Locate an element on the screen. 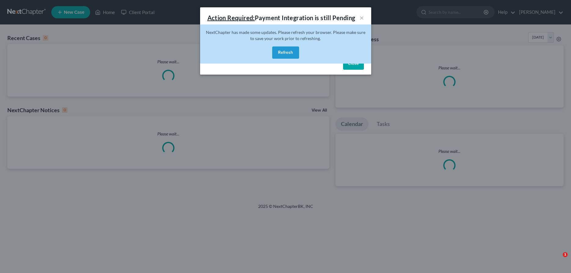 This screenshot has width=571, height=273. span: NextChapter has made some updates. Please refresh your browser. Please make sure to save your wor... is located at coordinates (286, 35).